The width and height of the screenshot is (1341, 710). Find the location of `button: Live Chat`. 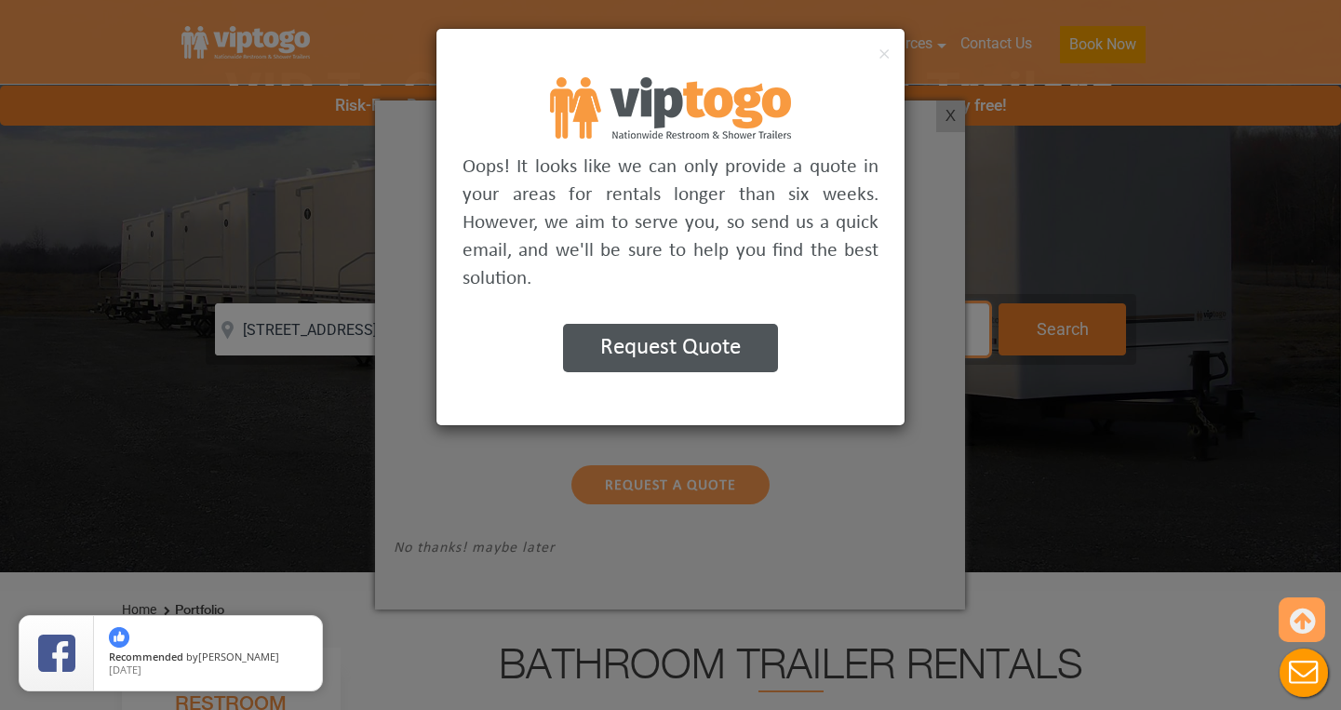

button: Live Chat is located at coordinates (1303, 673).